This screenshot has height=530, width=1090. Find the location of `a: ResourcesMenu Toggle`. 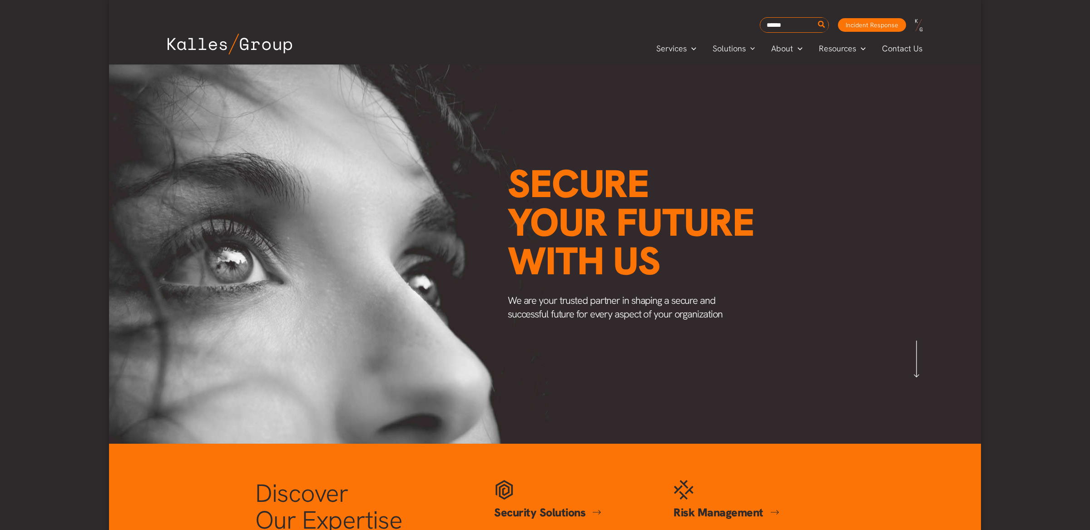

a: ResourcesMenu Toggle is located at coordinates (842, 49).